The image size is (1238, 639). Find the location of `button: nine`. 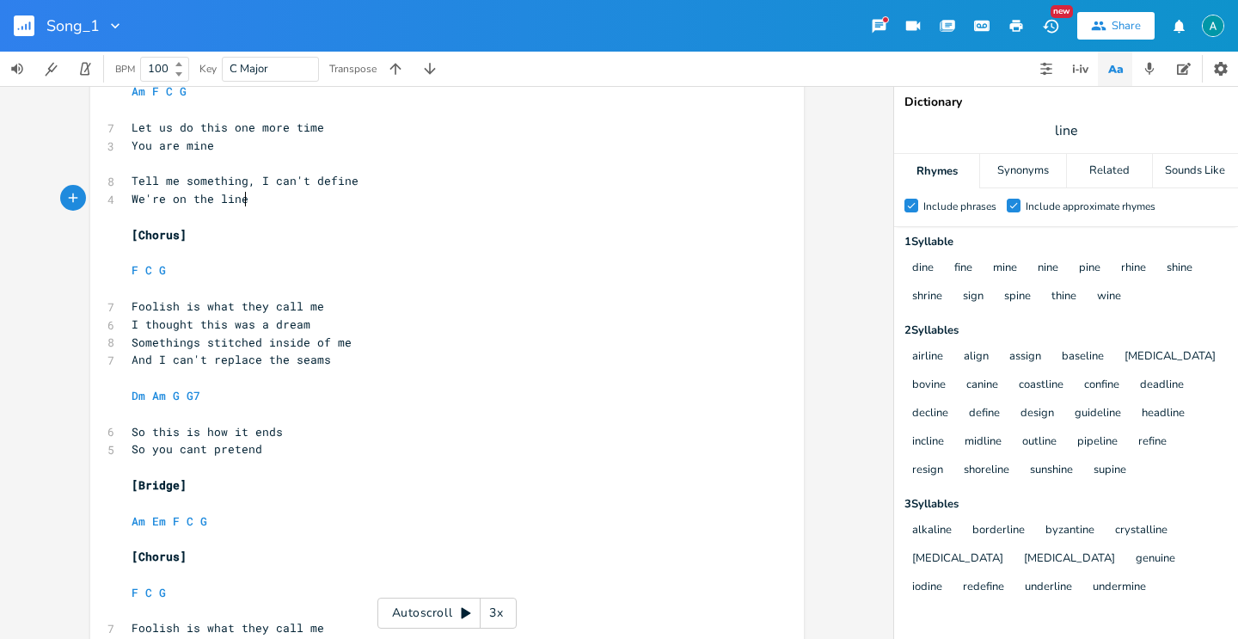

button: nine is located at coordinates (1048, 268).